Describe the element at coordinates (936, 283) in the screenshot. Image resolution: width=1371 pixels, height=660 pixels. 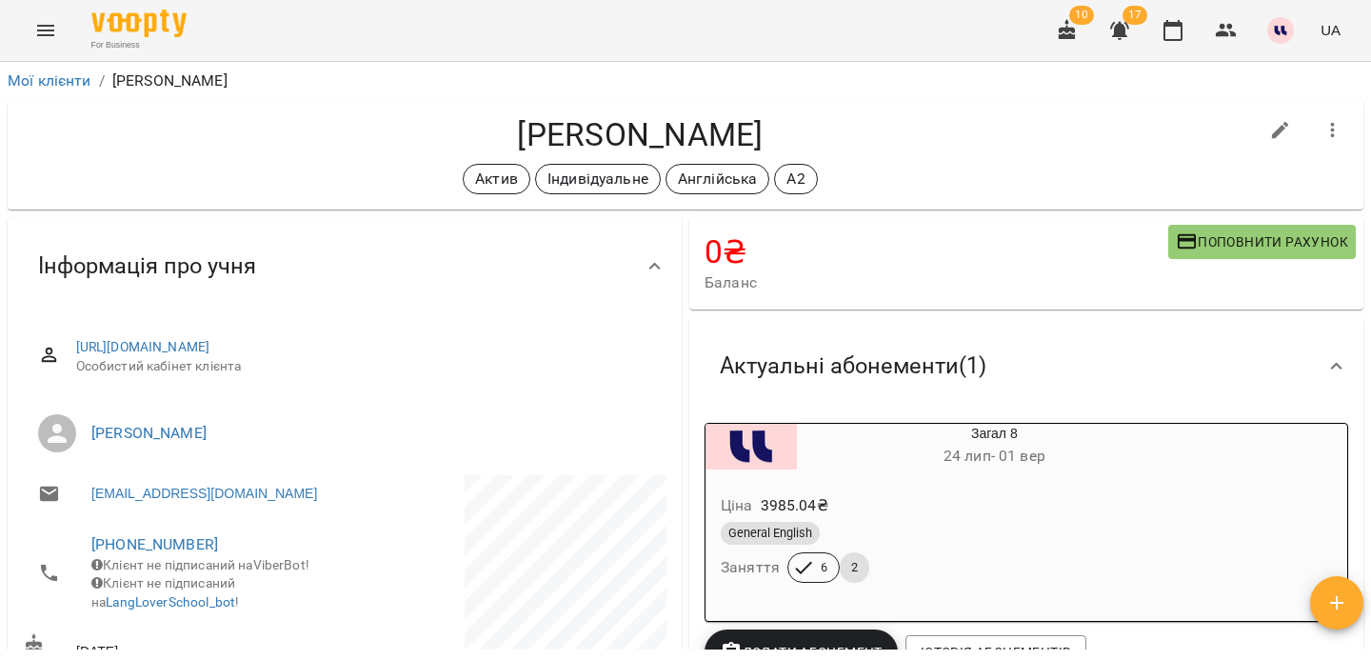
I see `span: Баланс` at that location.